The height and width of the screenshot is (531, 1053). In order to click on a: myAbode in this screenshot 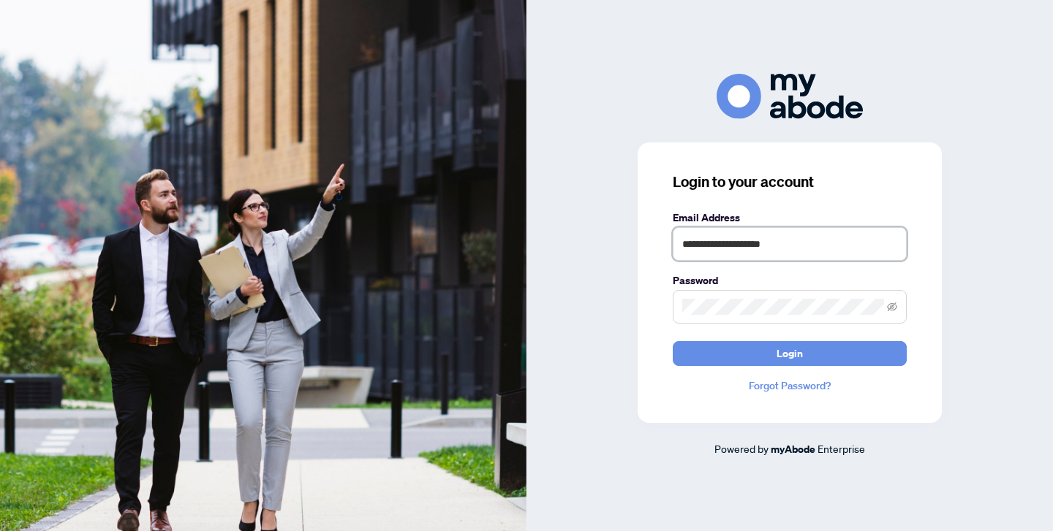, I will do `click(792, 450)`.